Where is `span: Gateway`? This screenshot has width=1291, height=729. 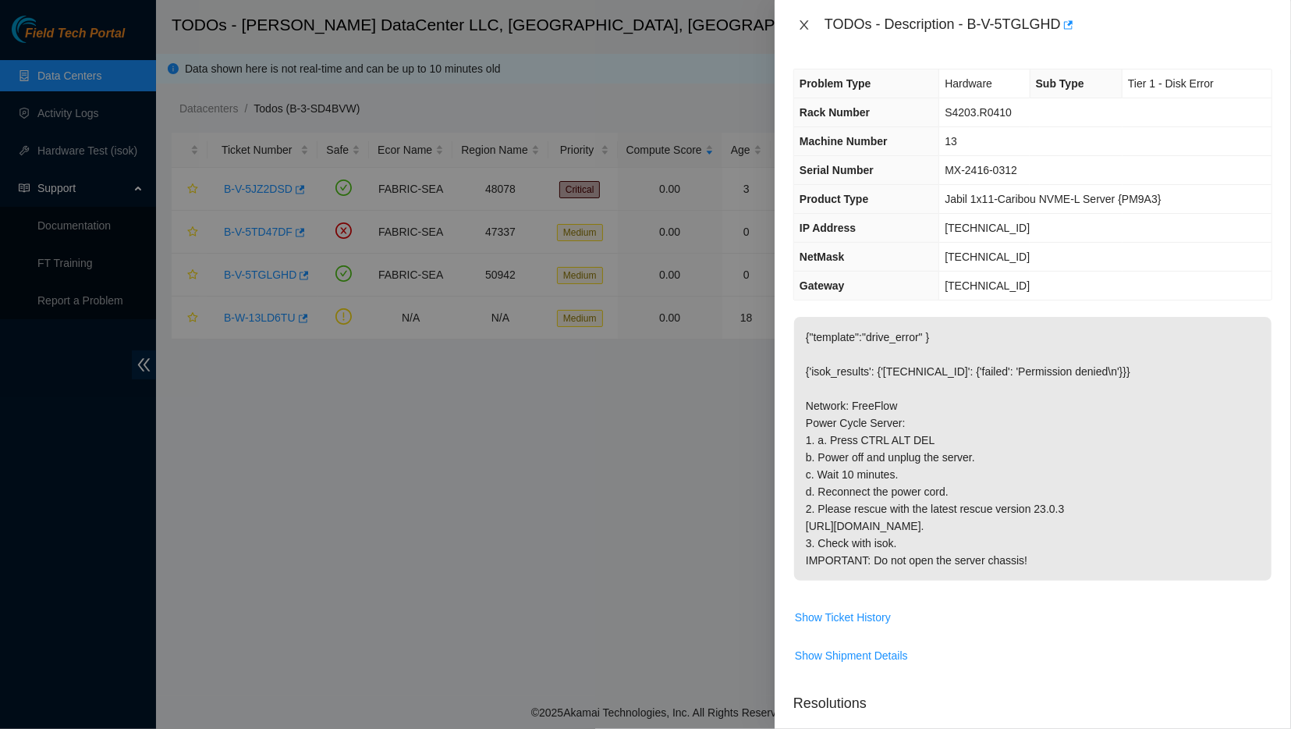
span: Gateway is located at coordinates (822, 286).